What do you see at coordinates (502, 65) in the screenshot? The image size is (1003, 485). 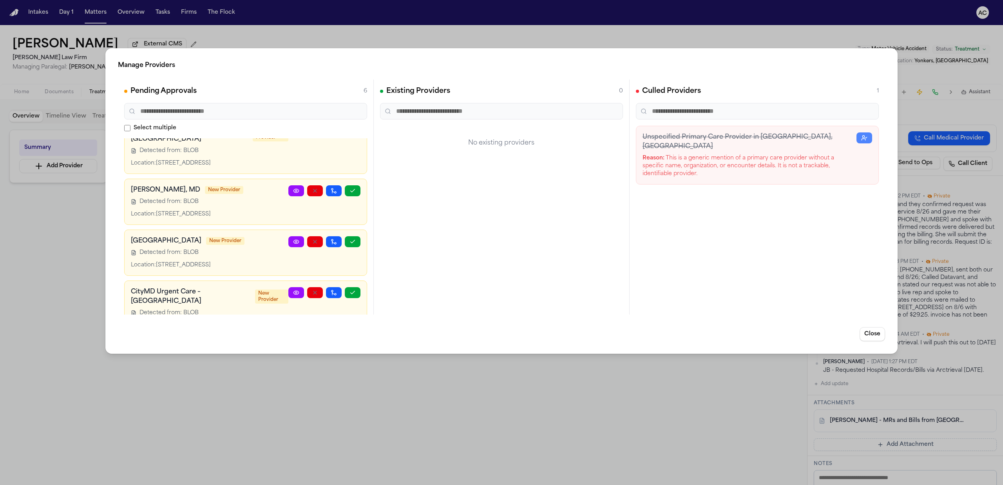 I see `h2: Manage Providers` at bounding box center [502, 65].